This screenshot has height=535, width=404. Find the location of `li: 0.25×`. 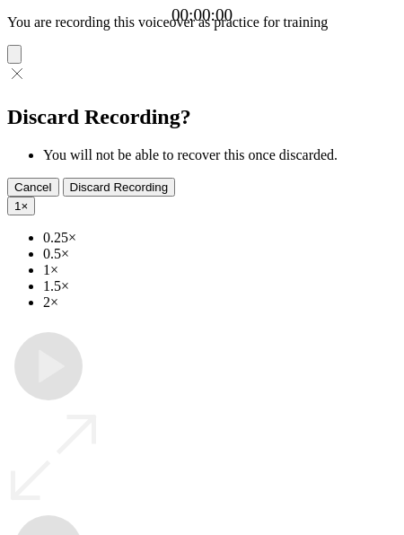

li: 0.25× is located at coordinates (220, 238).